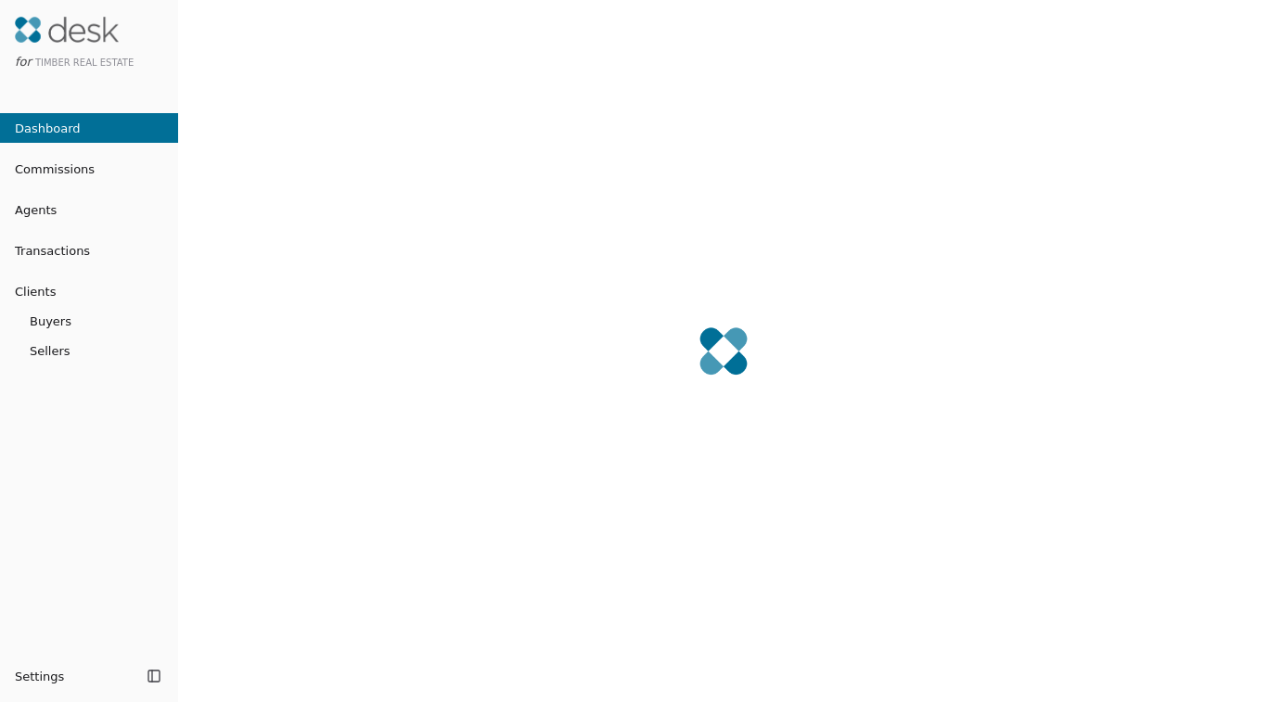 The image size is (1269, 702). I want to click on img: Desk, so click(67, 30).